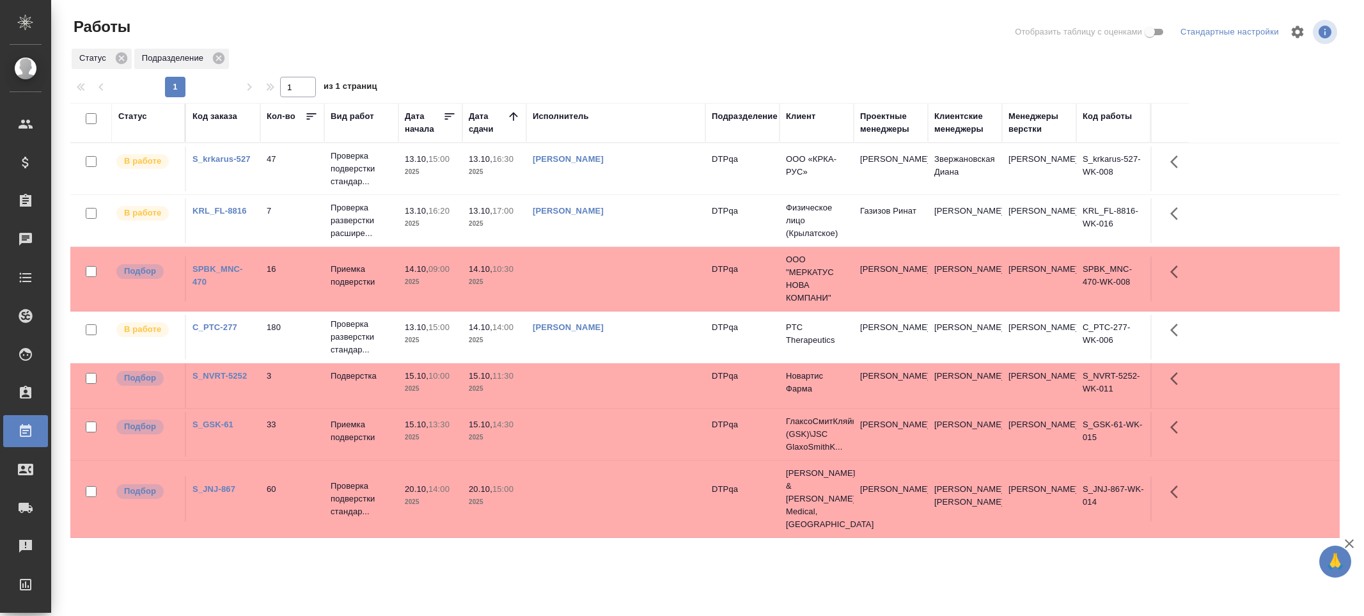 This screenshot has width=1364, height=616. What do you see at coordinates (891, 123) in the screenshot?
I see `div: Проектные менеджеры` at bounding box center [891, 123].